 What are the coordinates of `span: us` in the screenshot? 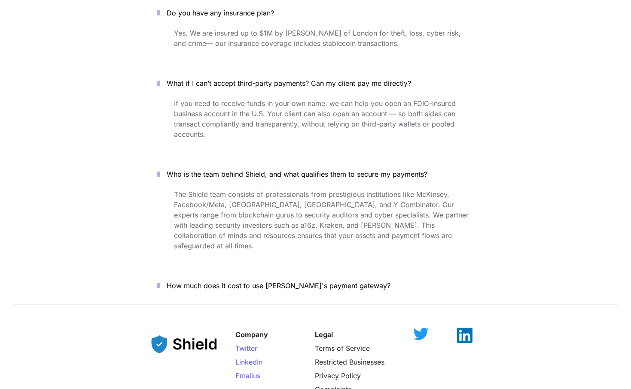 It's located at (256, 376).